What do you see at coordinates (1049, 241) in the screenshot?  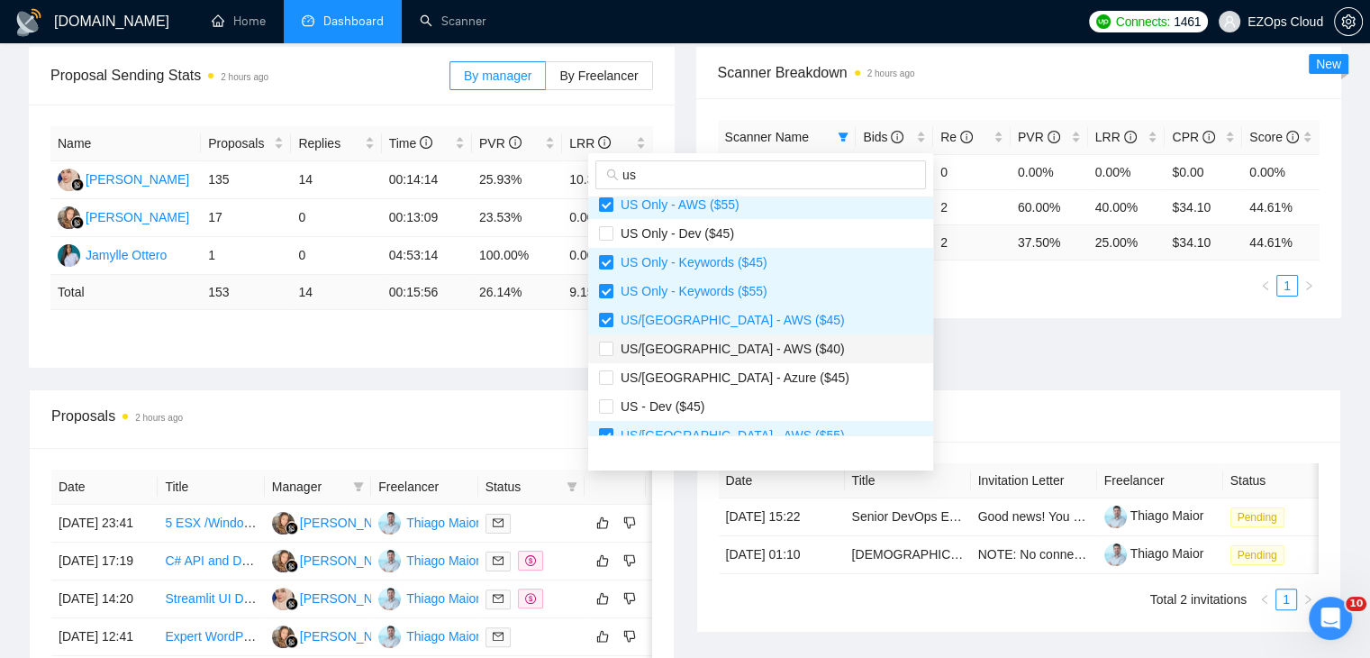 I see `td: 37.50 %` at bounding box center [1049, 241].